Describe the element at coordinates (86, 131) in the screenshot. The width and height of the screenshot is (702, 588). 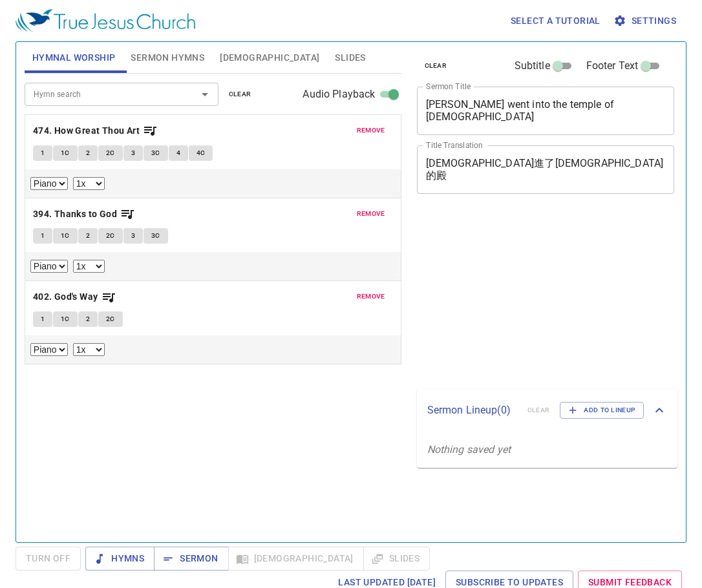
I see `b: 474. How Great Thou Art` at that location.